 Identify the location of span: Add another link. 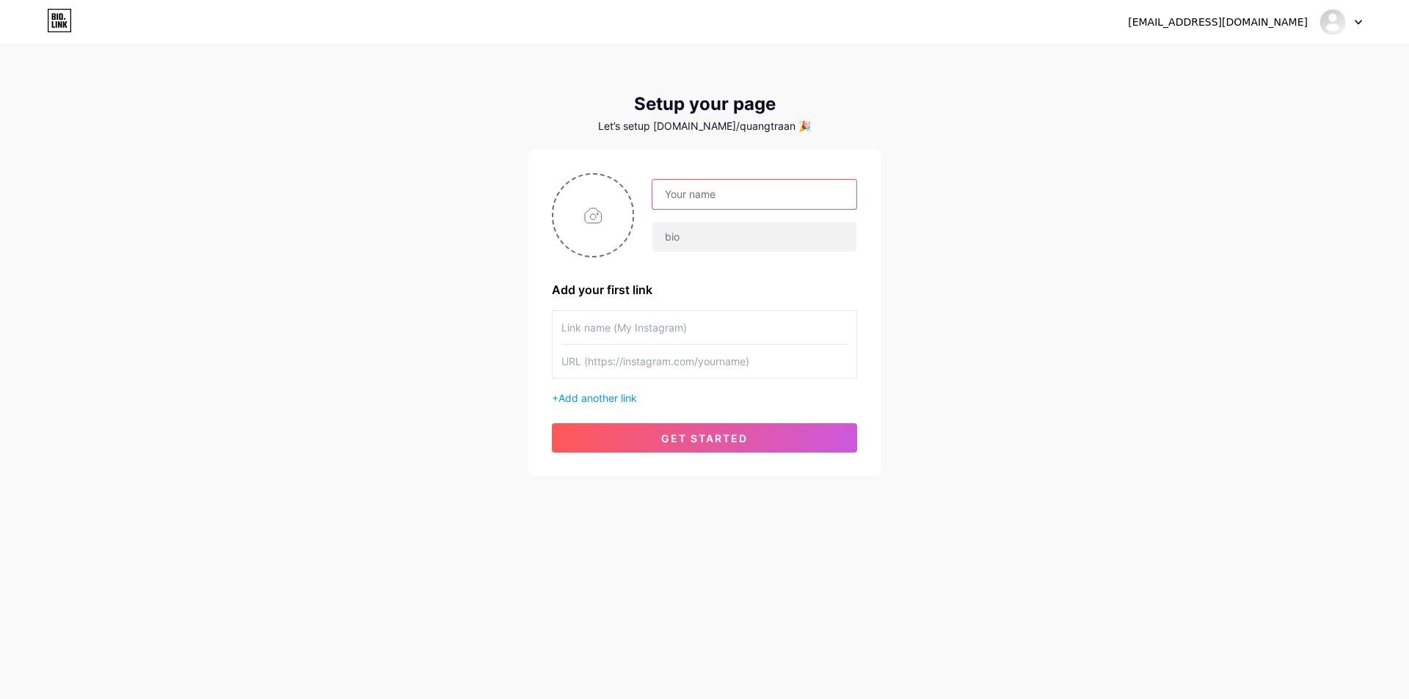
(597, 398).